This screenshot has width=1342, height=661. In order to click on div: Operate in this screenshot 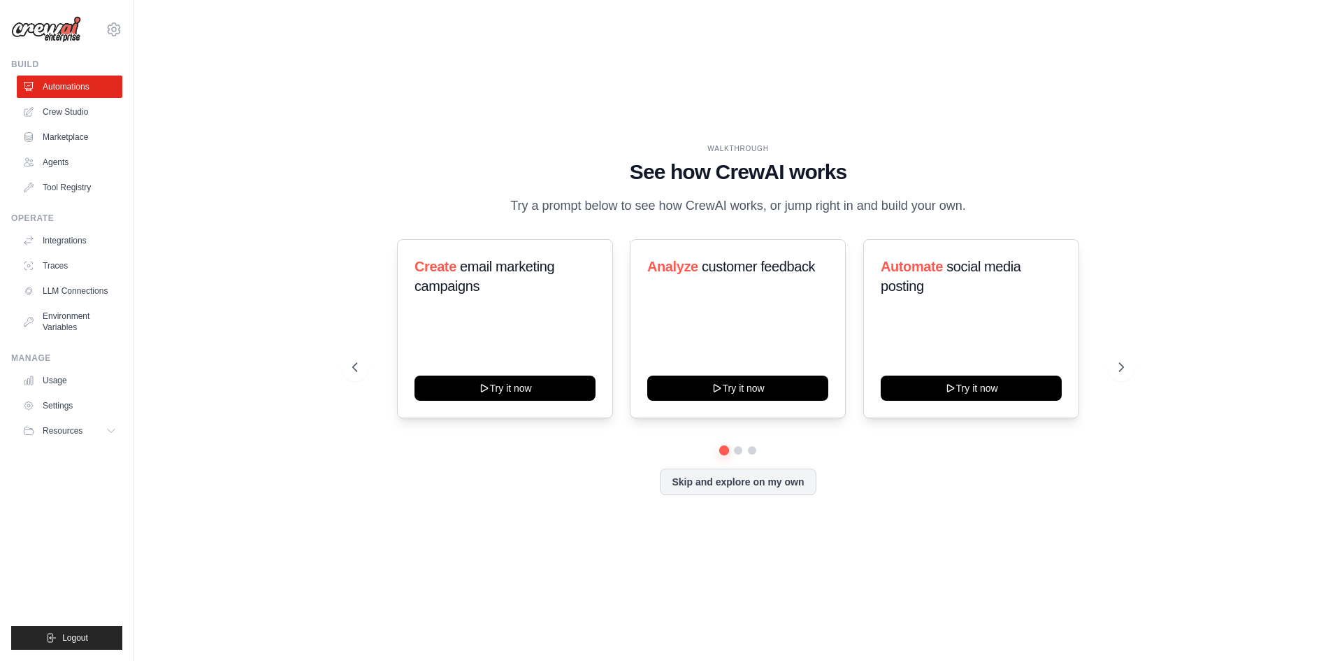, I will do `click(66, 218)`.